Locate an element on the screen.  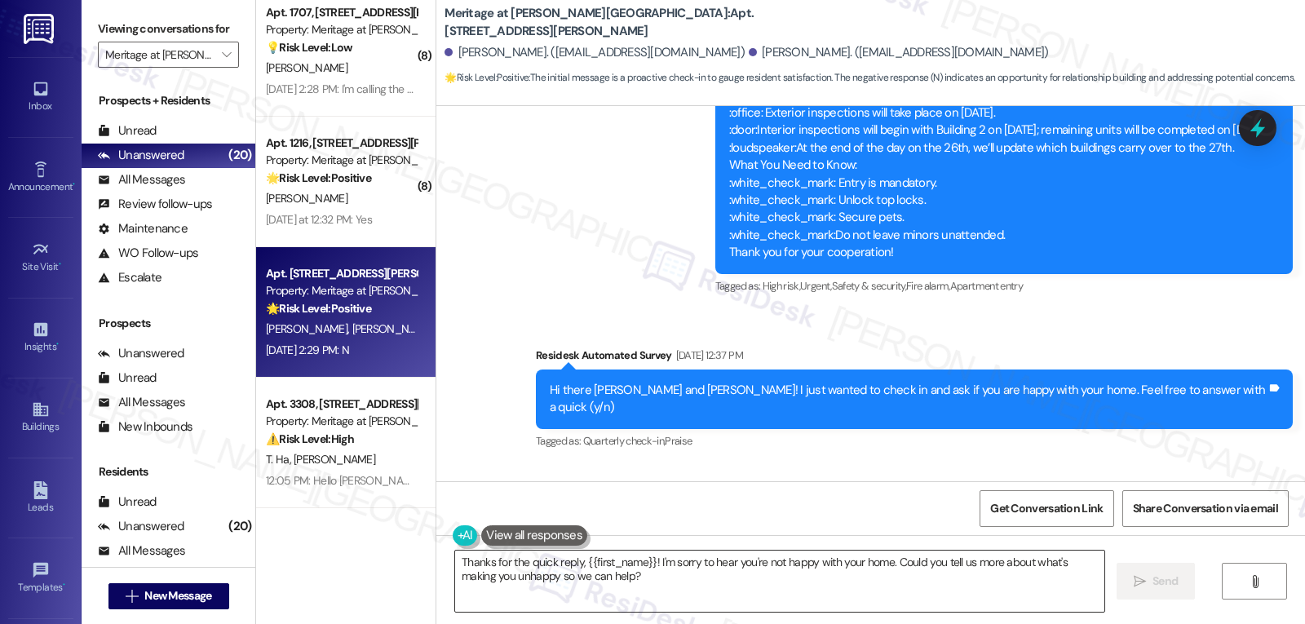
div: Residesk Automated Survey is located at coordinates (914, 358).